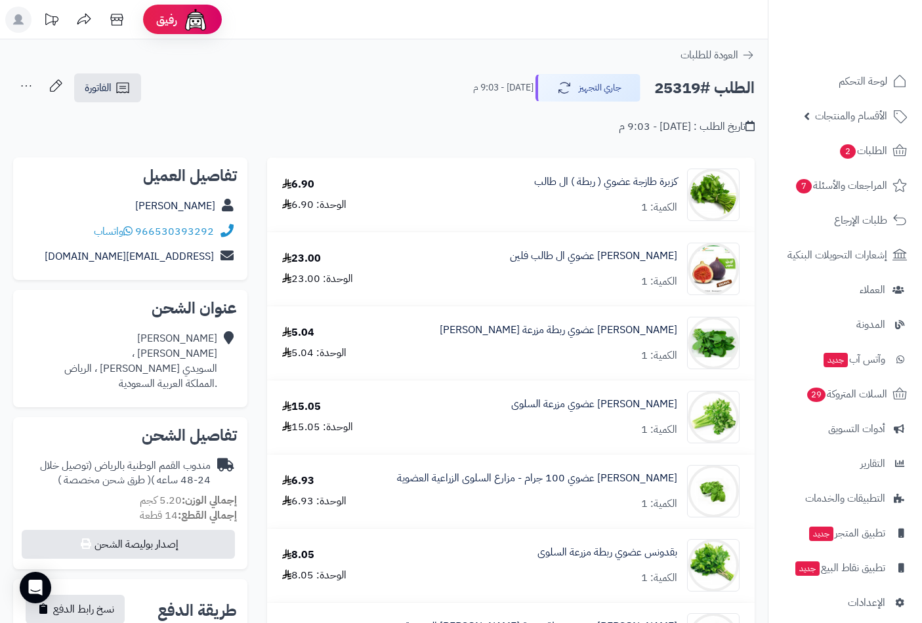 The height and width of the screenshot is (623, 922). What do you see at coordinates (872, 464) in the screenshot?
I see `span: التقارير` at bounding box center [872, 464].